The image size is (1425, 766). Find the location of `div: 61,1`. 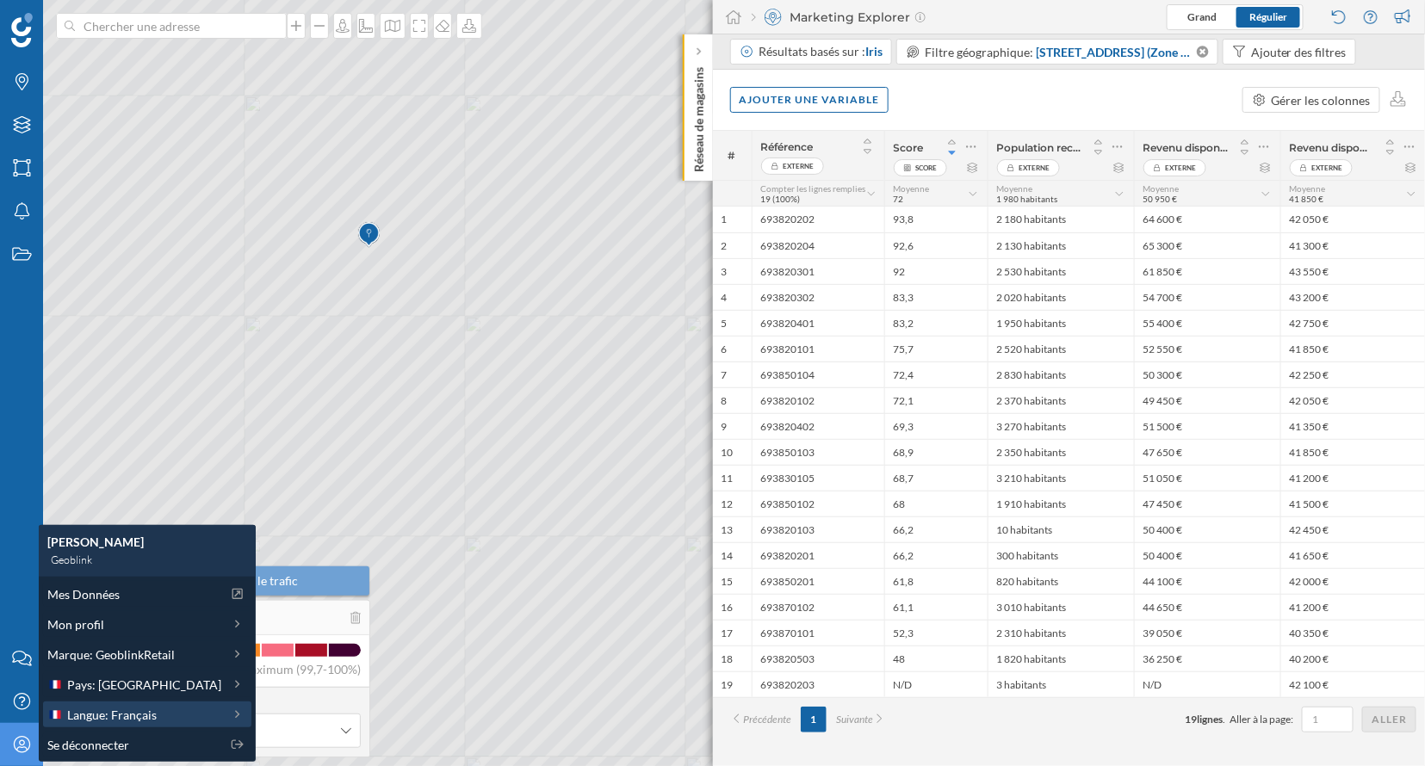

div: 61,1 is located at coordinates (936, 607).